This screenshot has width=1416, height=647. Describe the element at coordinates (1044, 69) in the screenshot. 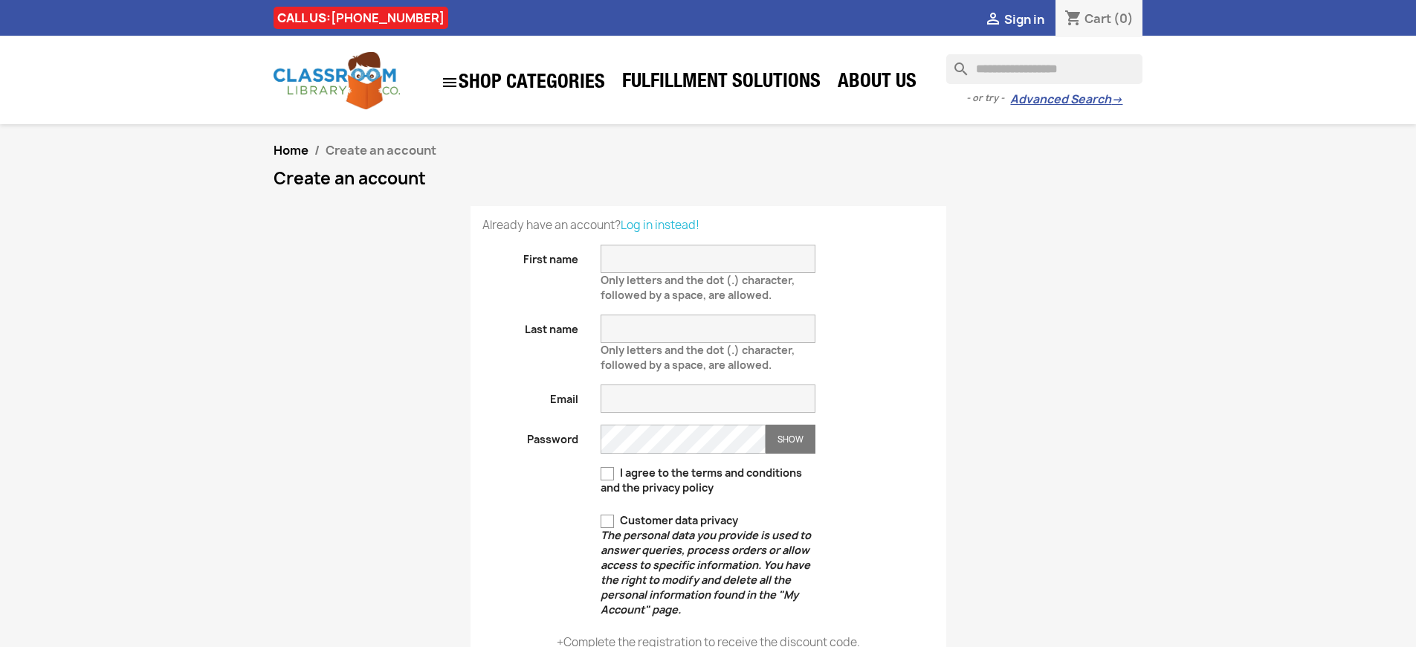

I see `input: Search` at that location.